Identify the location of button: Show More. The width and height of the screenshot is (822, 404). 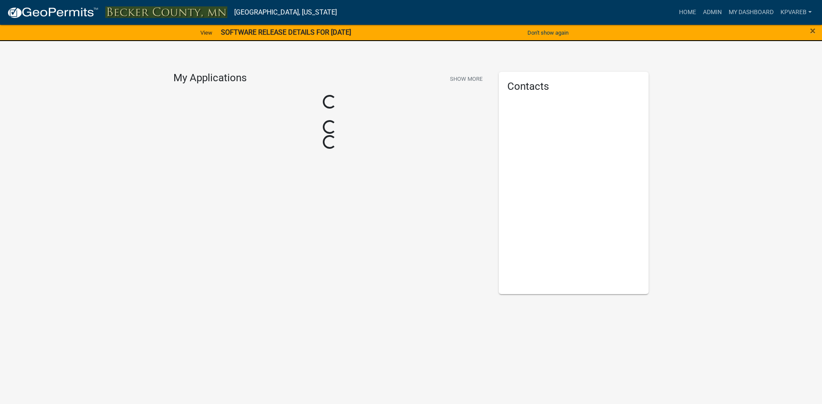
(466, 79).